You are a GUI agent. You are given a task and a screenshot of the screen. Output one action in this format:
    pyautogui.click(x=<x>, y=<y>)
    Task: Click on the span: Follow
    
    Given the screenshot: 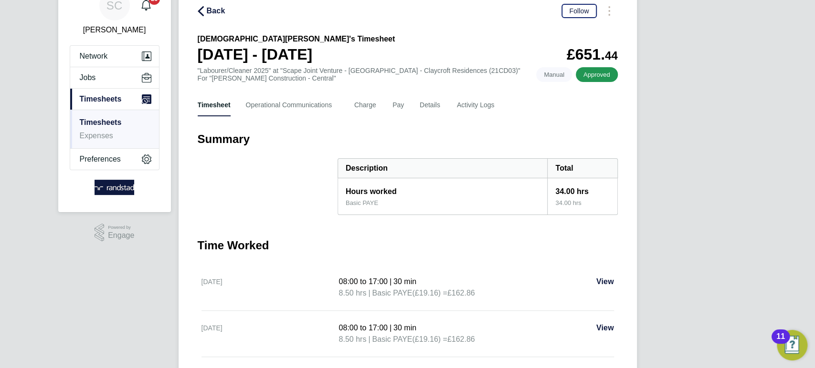 What is the action you would take?
    pyautogui.click(x=578, y=11)
    